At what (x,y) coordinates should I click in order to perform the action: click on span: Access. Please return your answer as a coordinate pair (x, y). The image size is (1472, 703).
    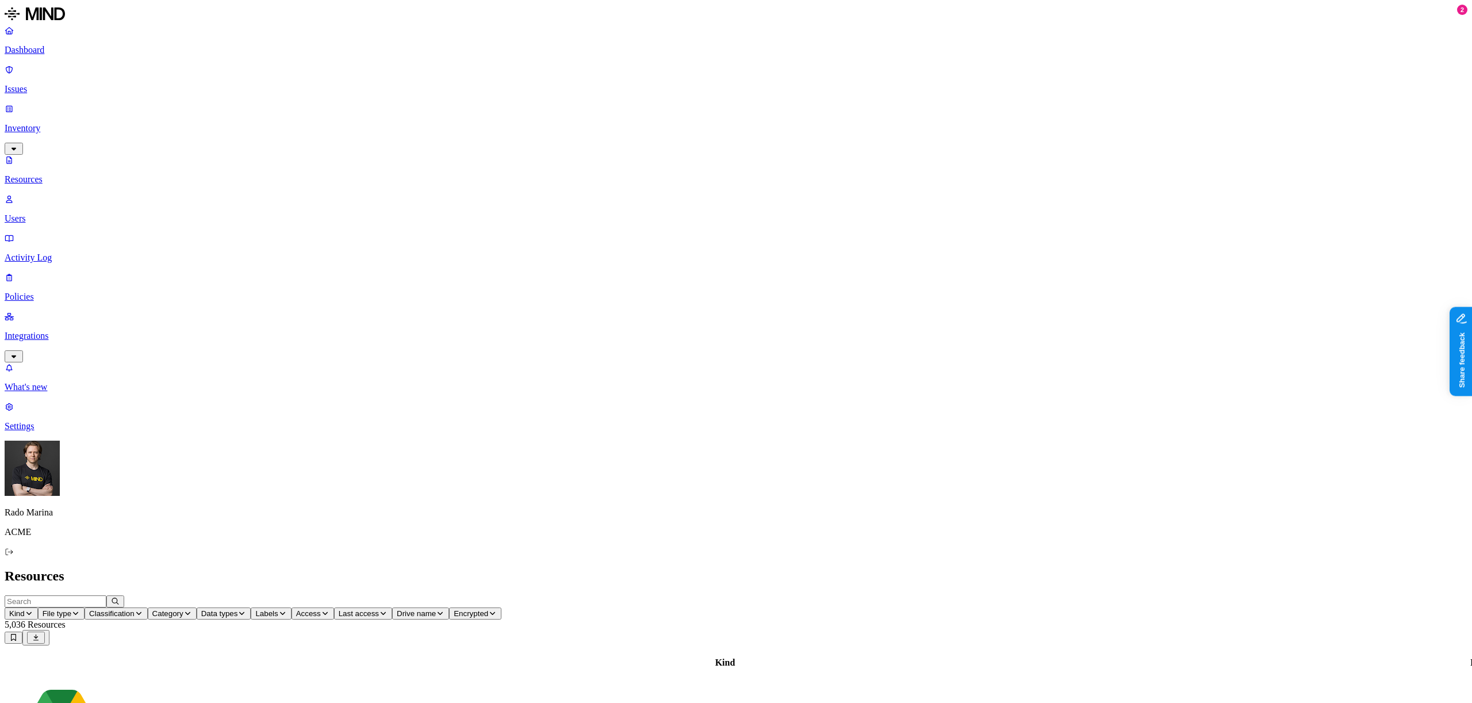
    Looking at the image, I should click on (308, 613).